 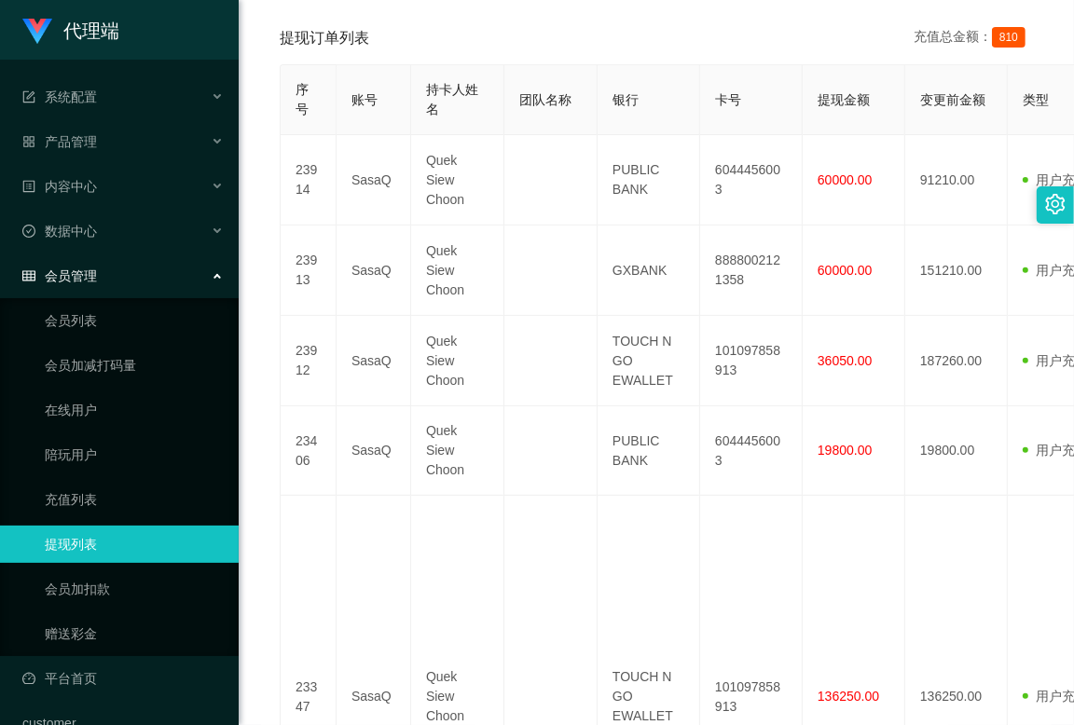 What do you see at coordinates (752, 361) in the screenshot?
I see `td: 101097858913` at bounding box center [752, 361].